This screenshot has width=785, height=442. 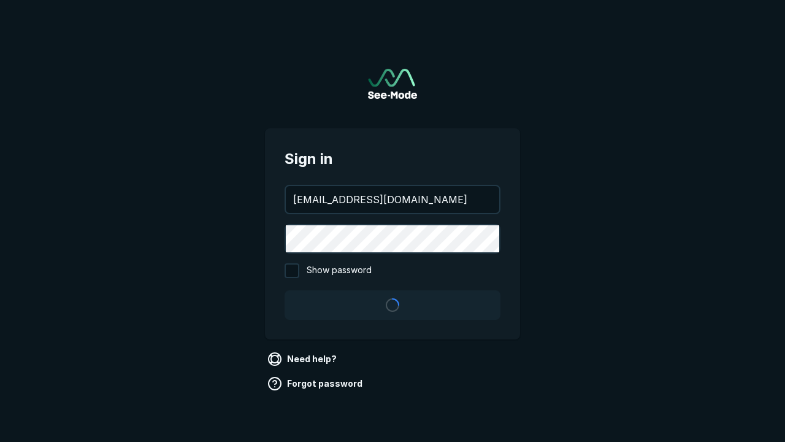 I want to click on span: Sign in, so click(x=393, y=159).